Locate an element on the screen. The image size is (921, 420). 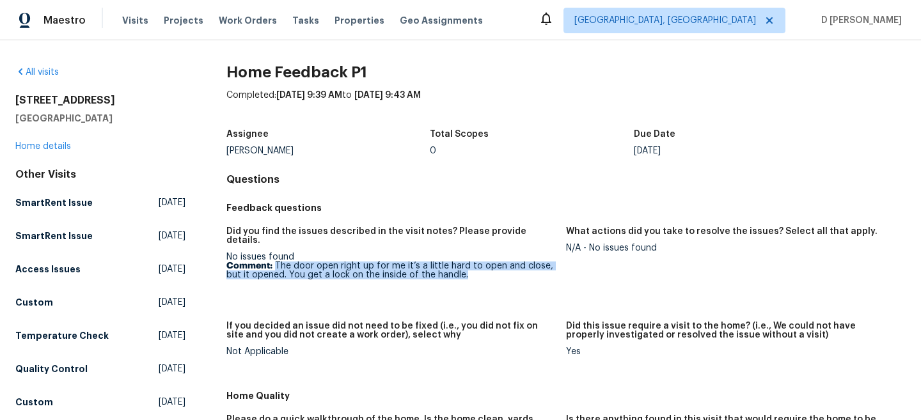
h5: If you decided an issue did not need to be fixed (i.e., you did not fix on site and you did not c... is located at coordinates (391, 331).